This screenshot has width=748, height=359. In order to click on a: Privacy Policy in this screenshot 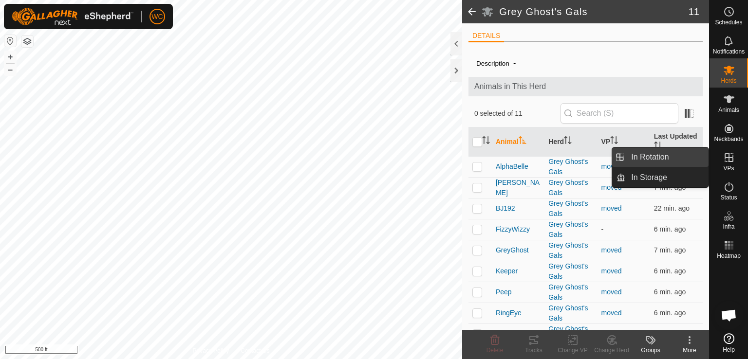, I will do `click(211, 351)`.